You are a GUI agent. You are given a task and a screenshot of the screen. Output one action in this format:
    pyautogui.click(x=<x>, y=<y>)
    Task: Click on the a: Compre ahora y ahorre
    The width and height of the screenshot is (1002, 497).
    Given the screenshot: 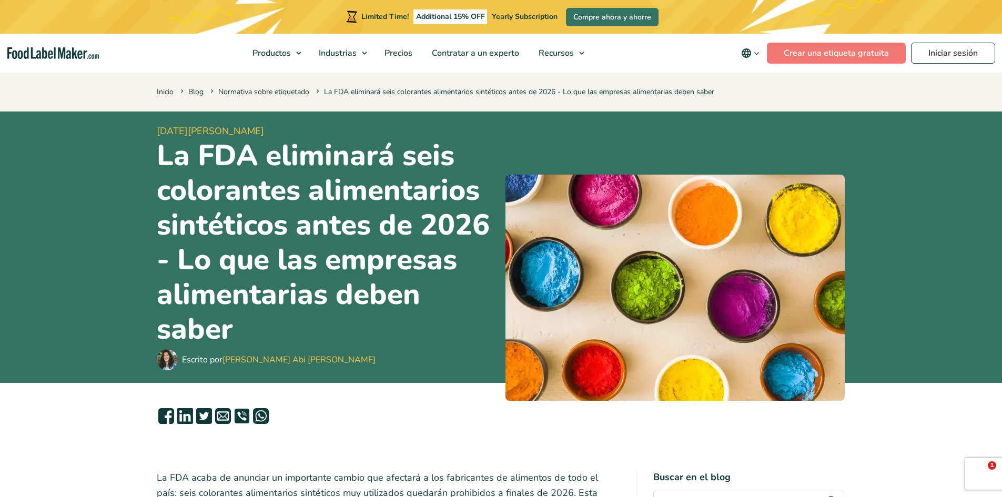 What is the action you would take?
    pyautogui.click(x=612, y=17)
    